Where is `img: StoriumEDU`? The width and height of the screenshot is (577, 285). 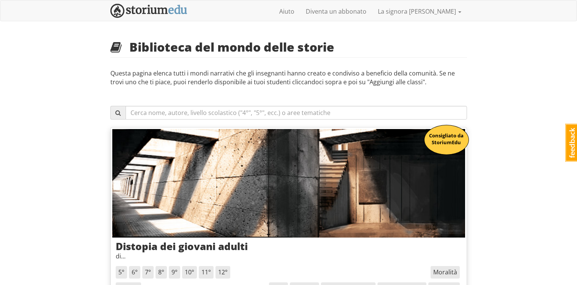 img: StoriumEDU is located at coordinates (149, 11).